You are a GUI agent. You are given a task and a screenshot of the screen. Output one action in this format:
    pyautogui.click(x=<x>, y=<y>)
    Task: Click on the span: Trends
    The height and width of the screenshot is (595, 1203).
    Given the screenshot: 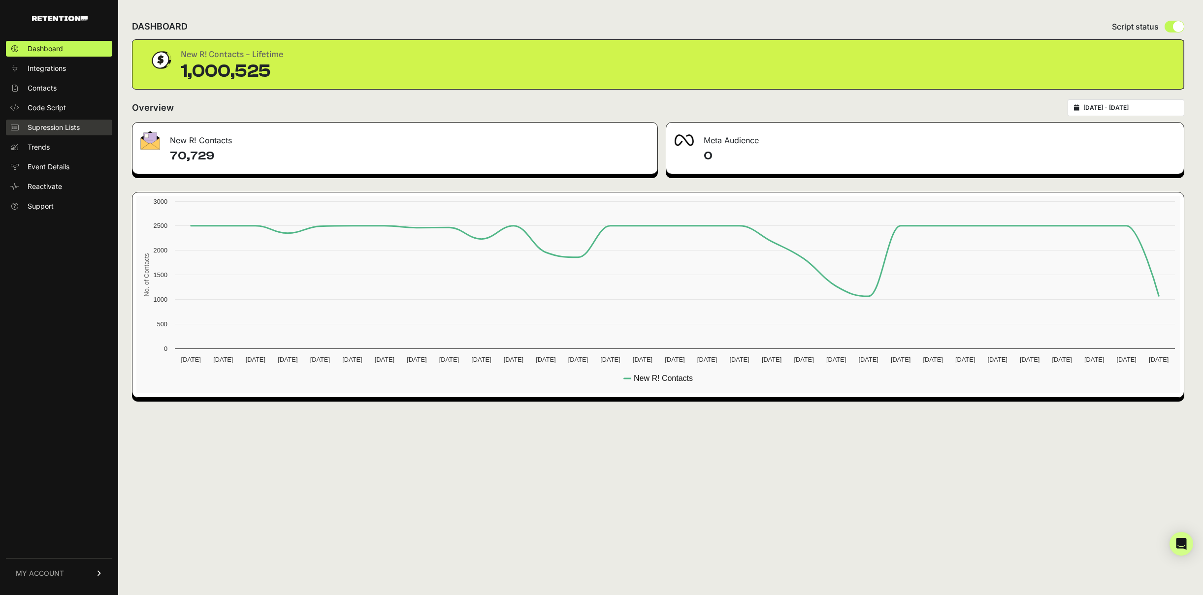 What is the action you would take?
    pyautogui.click(x=38, y=147)
    